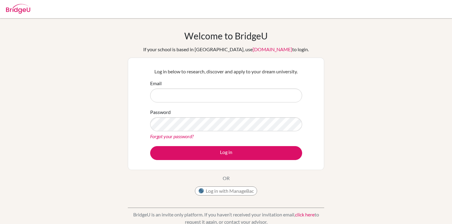 The height and width of the screenshot is (224, 452). Describe the element at coordinates (226, 191) in the screenshot. I see `button: Log in with ManageBac` at that location.